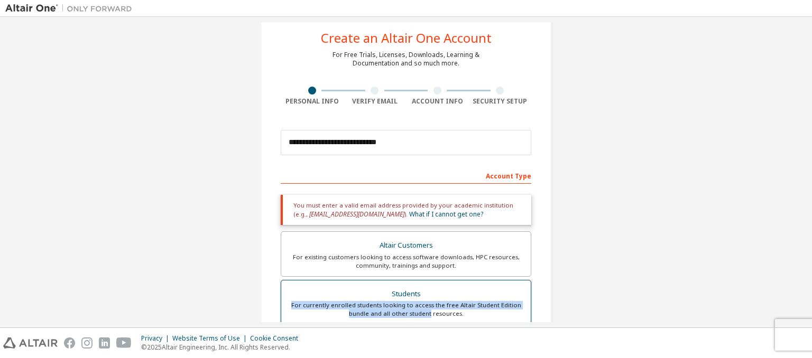  Describe the element at coordinates (277, 339) in the screenshot. I see `div: Cookie Consent` at that location.